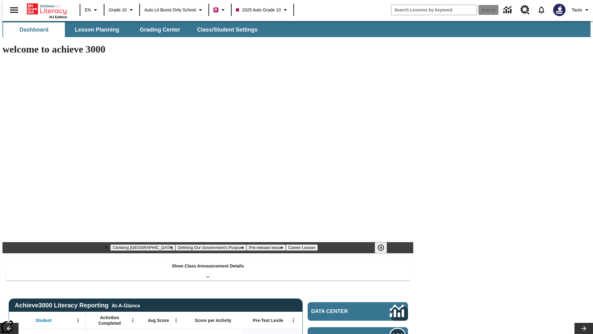 This screenshot has height=334, width=593. Describe the element at coordinates (160, 30) in the screenshot. I see `span: Grading Center` at that location.